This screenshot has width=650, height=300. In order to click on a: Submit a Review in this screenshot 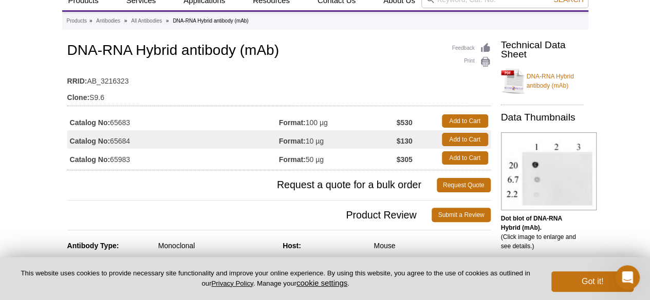, I will do `click(461, 215)`.